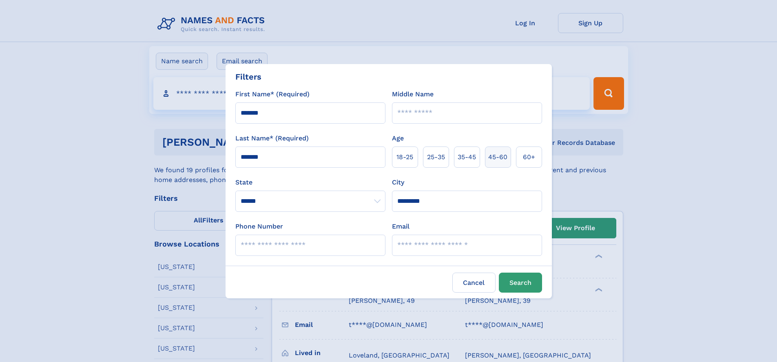  Describe the element at coordinates (272, 94) in the screenshot. I see `label: First Name* (Required)` at that location.